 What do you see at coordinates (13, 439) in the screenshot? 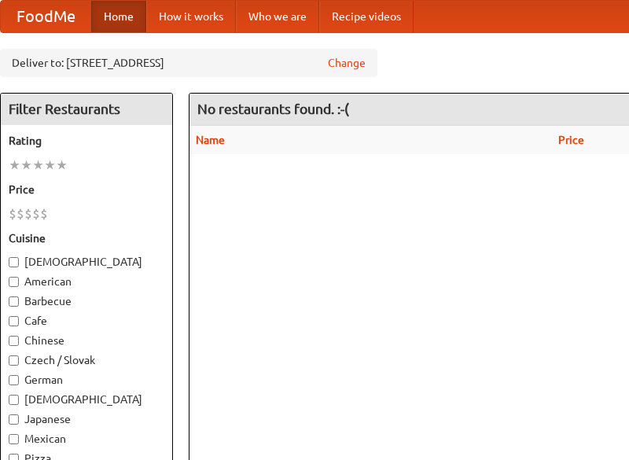
I see `input: Mexican` at bounding box center [13, 439].